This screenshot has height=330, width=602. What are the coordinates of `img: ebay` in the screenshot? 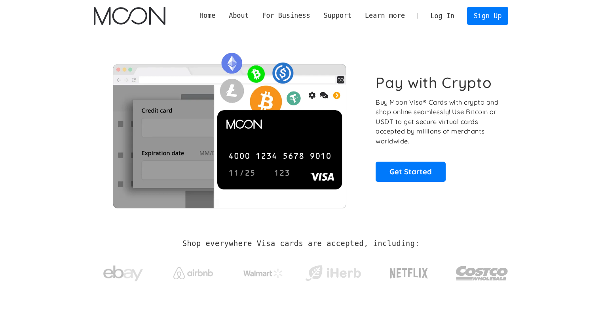 It's located at (123, 273).